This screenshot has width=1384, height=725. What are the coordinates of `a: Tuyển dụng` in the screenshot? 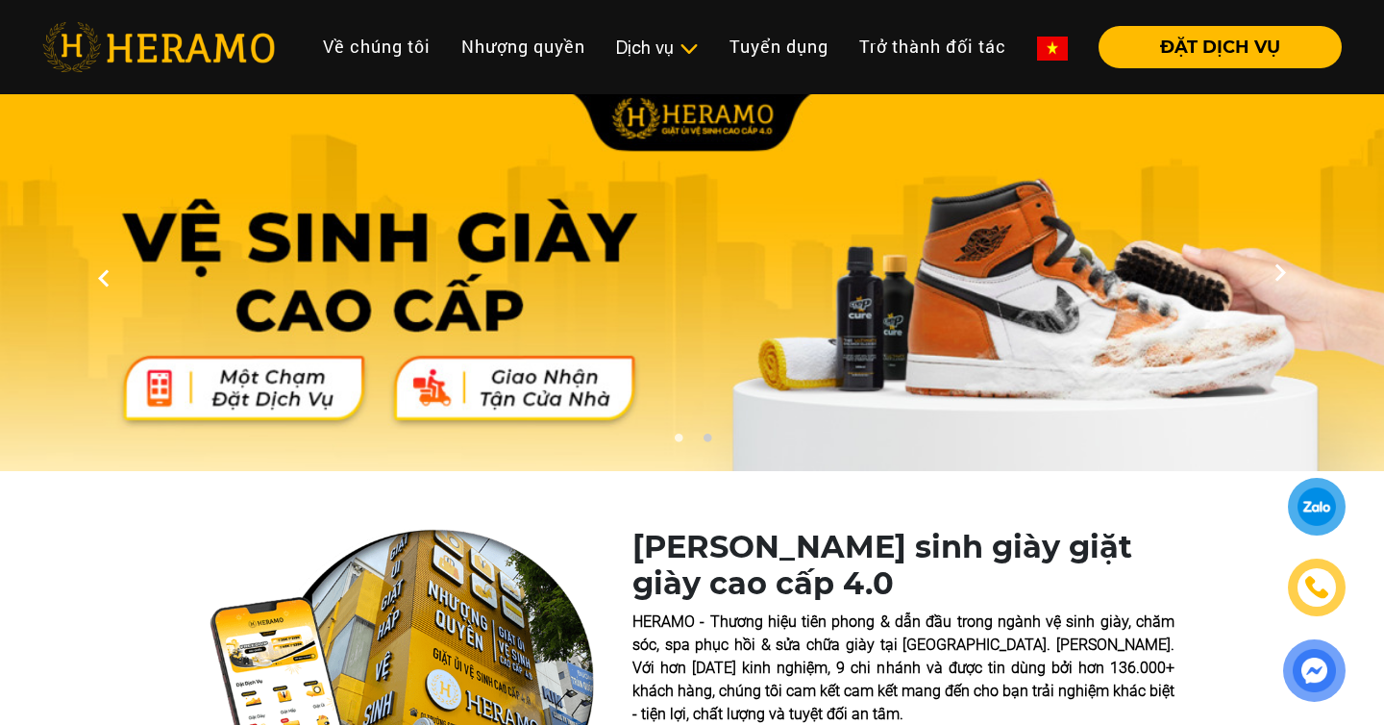 It's located at (778, 46).